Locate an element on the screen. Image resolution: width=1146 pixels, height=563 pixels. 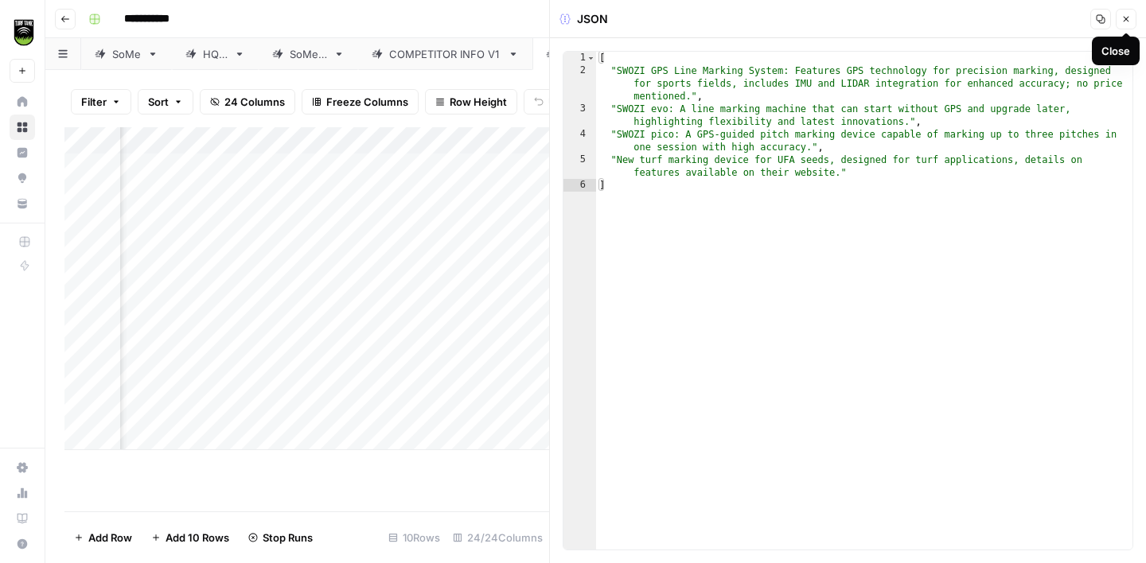
div: 3 is located at coordinates (579, 115).